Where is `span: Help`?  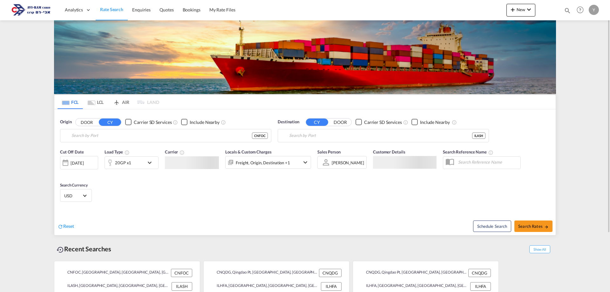 span: Help is located at coordinates (580, 10).